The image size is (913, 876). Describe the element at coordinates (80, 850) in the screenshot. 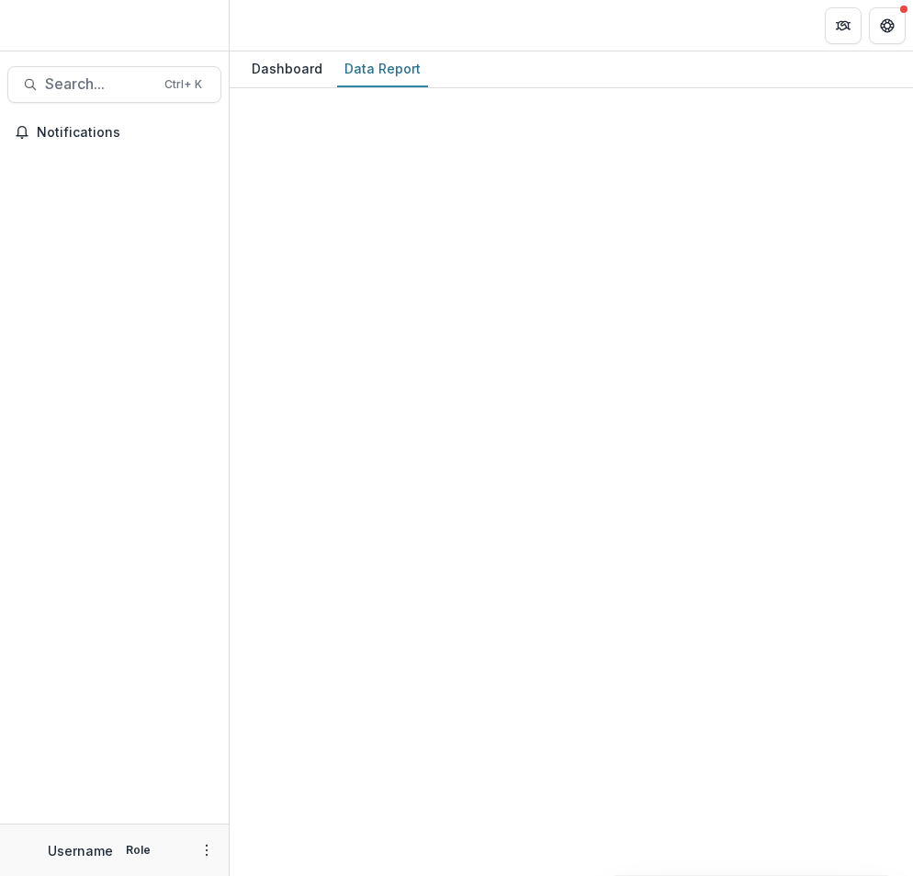

I see `p: Username` at that location.